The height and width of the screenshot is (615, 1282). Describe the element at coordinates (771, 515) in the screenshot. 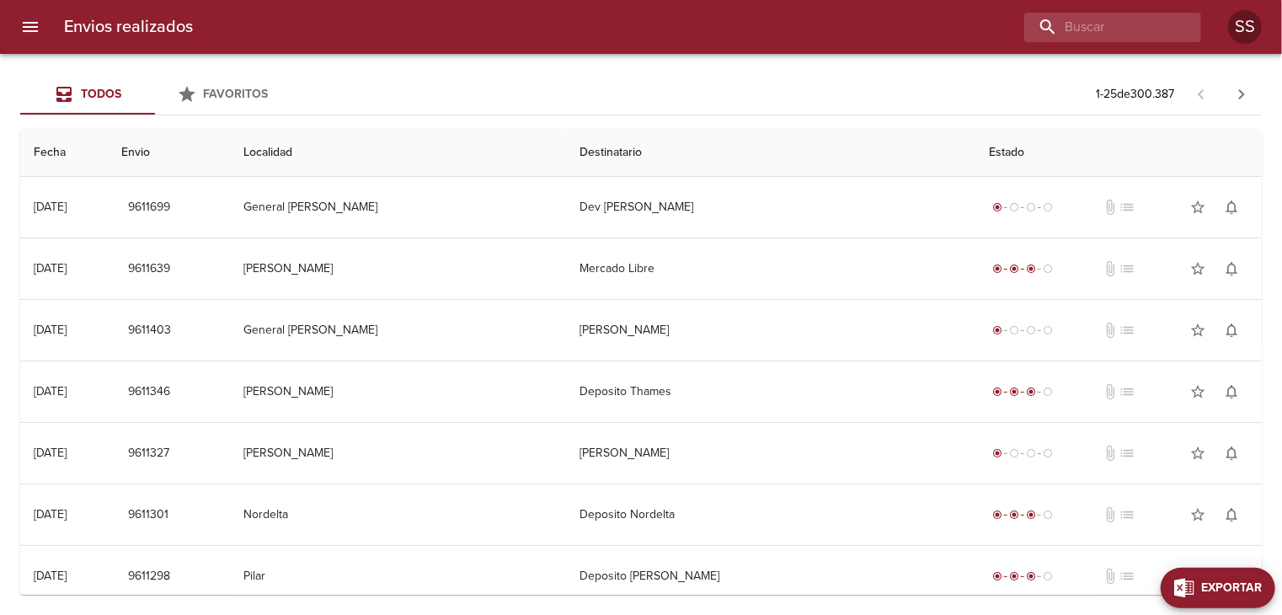

I see `td: Deposito Nordelta` at that location.